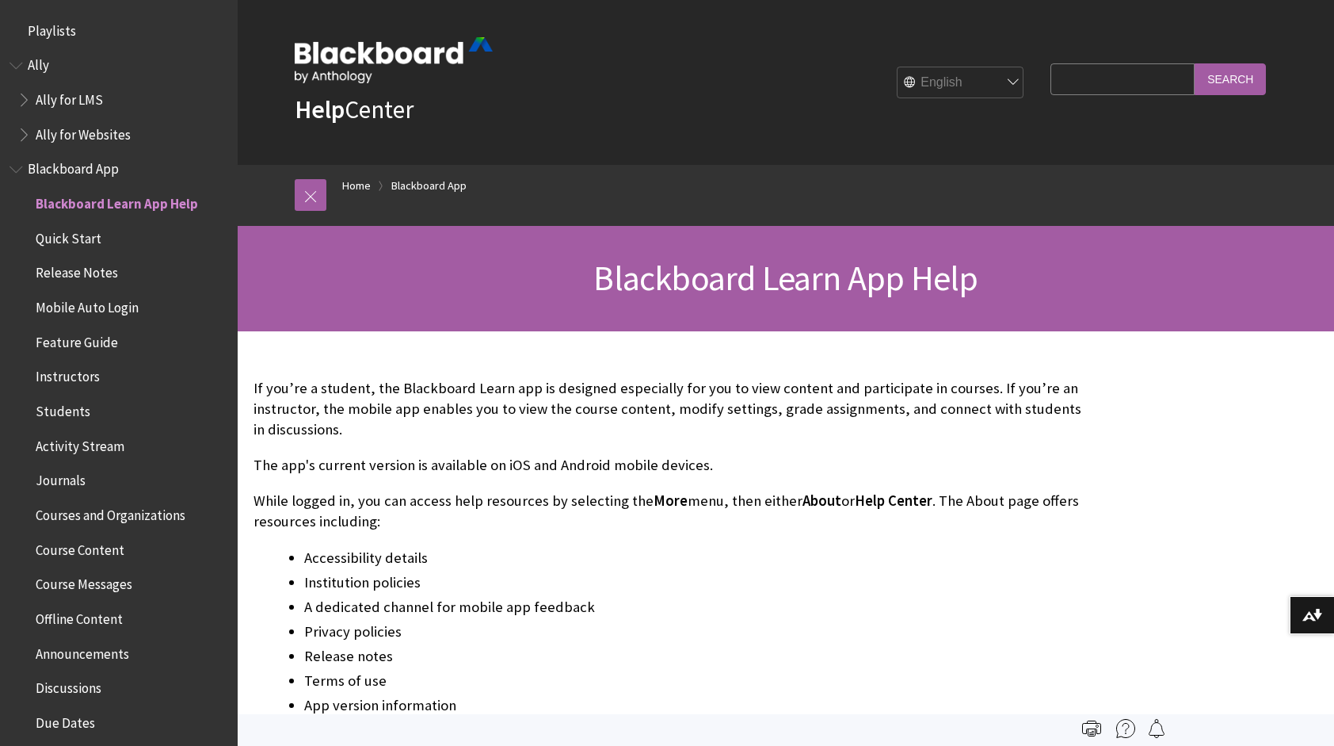 The image size is (1334, 746). Describe the element at coordinates (84, 582) in the screenshot. I see `span: Course Messages` at that location.